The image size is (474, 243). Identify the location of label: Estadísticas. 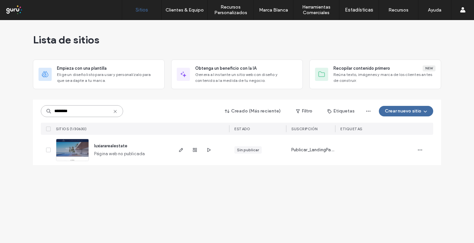
(359, 10).